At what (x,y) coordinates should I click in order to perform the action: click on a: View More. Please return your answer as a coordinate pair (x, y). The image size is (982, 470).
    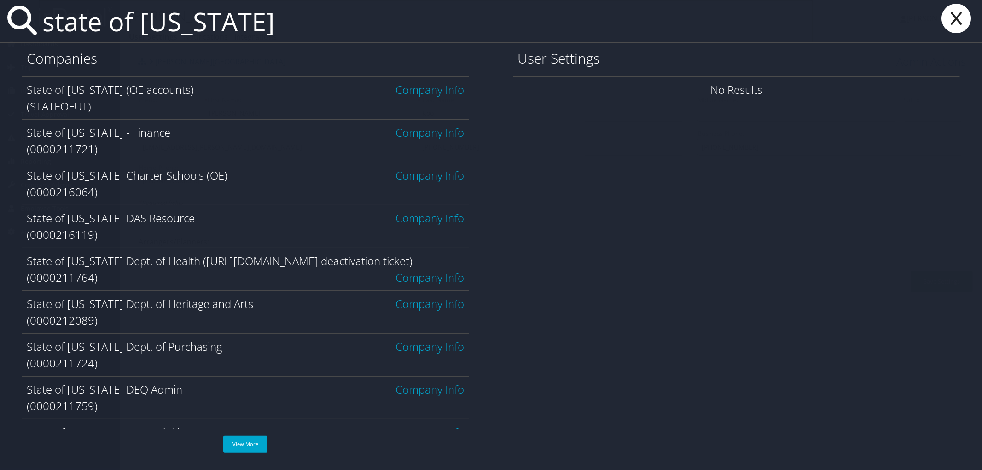
    Looking at the image, I should click on (245, 444).